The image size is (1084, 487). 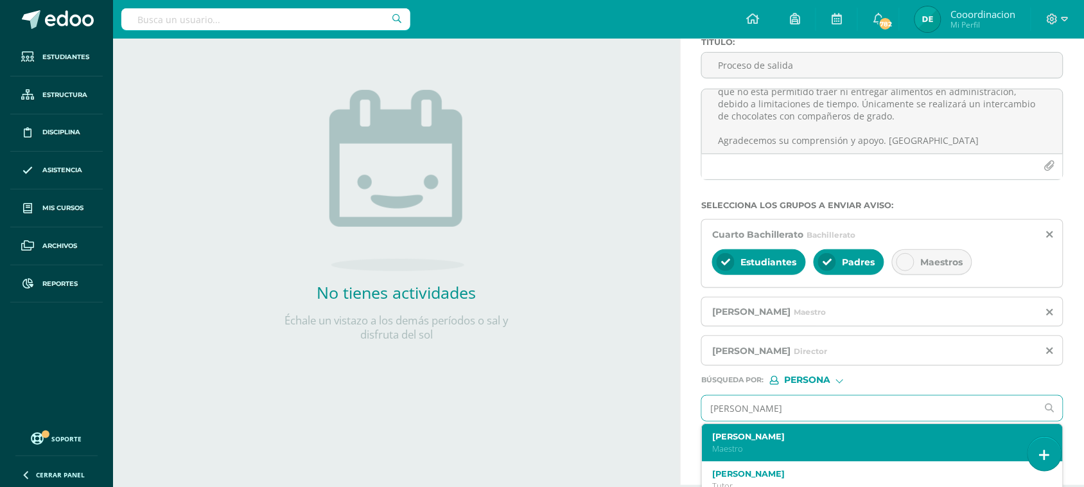 I want to click on span: Reportes, so click(x=60, y=284).